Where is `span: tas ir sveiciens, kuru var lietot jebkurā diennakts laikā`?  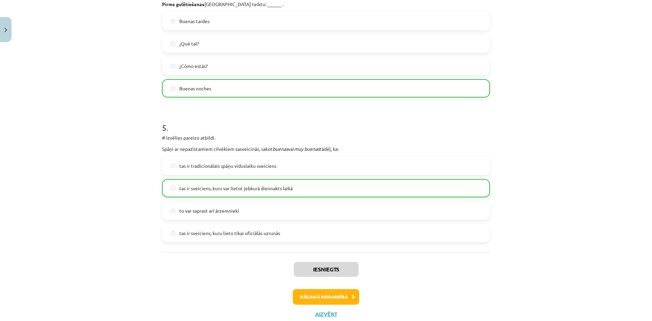
span: tas ir sveiciens, kuru var lietot jebkurā diennakts laikā is located at coordinates (236, 188).